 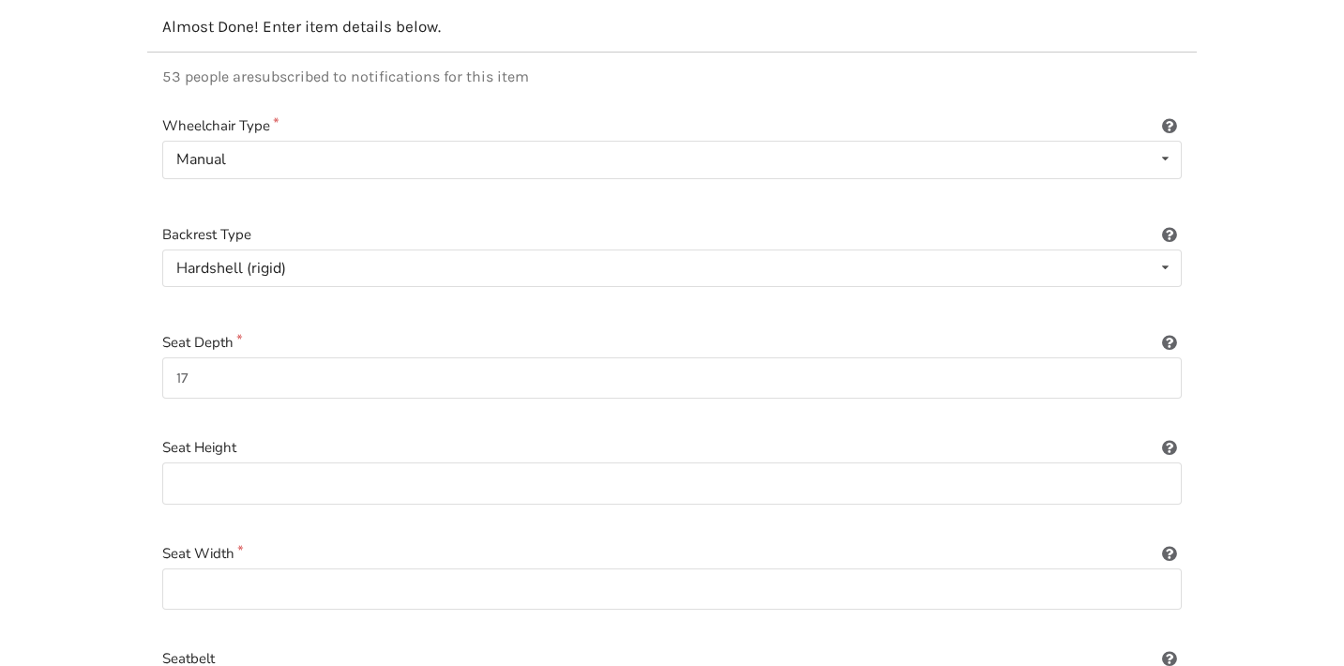 What do you see at coordinates (672, 235) in the screenshot?
I see `label: Backrest Type` at bounding box center [672, 235].